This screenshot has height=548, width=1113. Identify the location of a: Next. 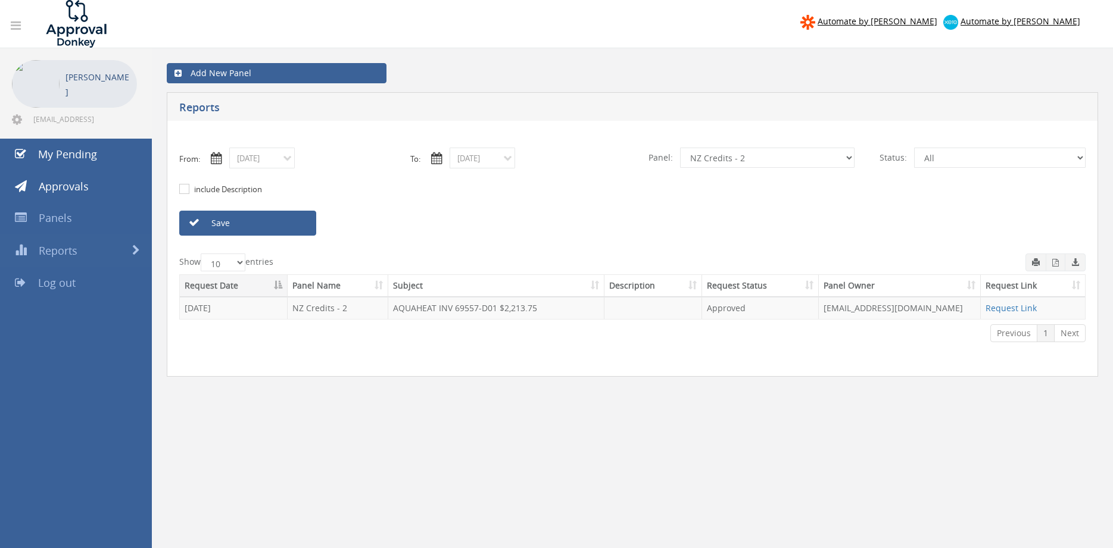
(1069, 333).